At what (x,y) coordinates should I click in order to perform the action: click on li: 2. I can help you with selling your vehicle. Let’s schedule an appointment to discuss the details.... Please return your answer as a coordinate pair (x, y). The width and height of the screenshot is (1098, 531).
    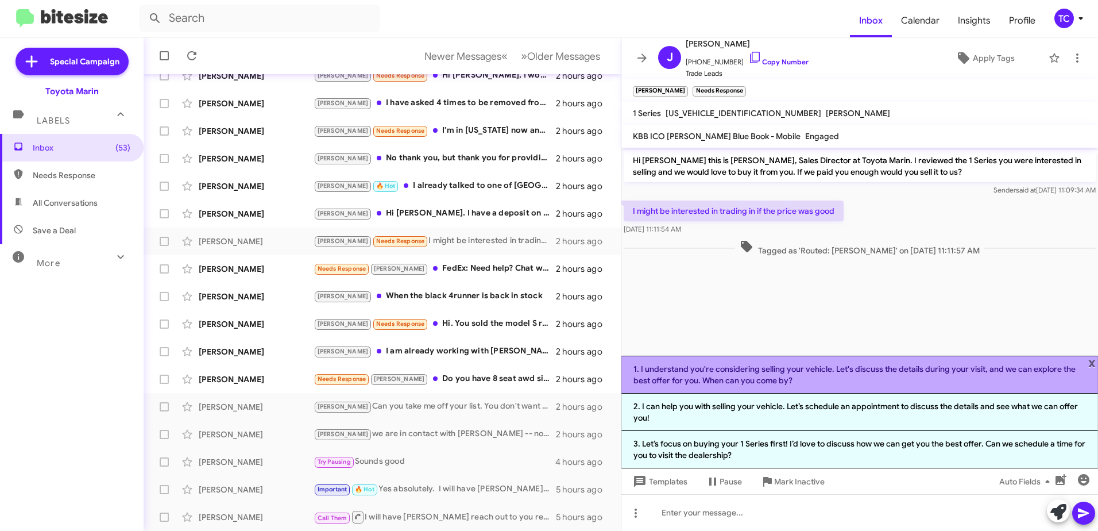
    Looking at the image, I should click on (860, 412).